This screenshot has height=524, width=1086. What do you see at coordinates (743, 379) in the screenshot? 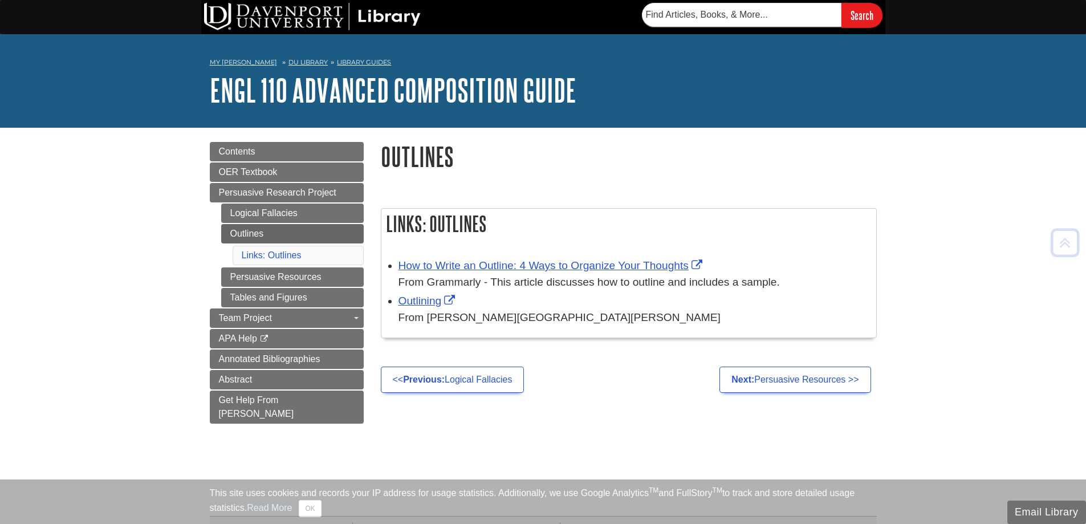
I see `strong: Next:` at bounding box center [743, 379].